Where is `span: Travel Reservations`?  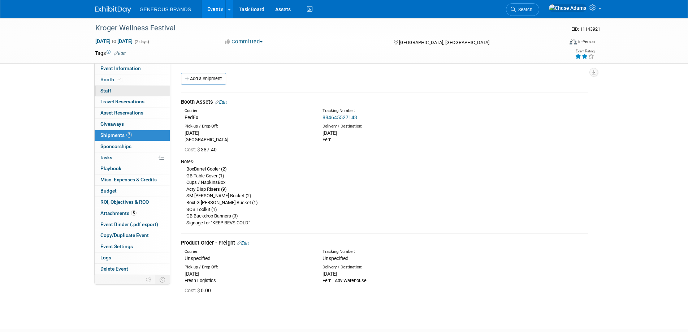
span: Travel Reservations is located at coordinates (122, 102).